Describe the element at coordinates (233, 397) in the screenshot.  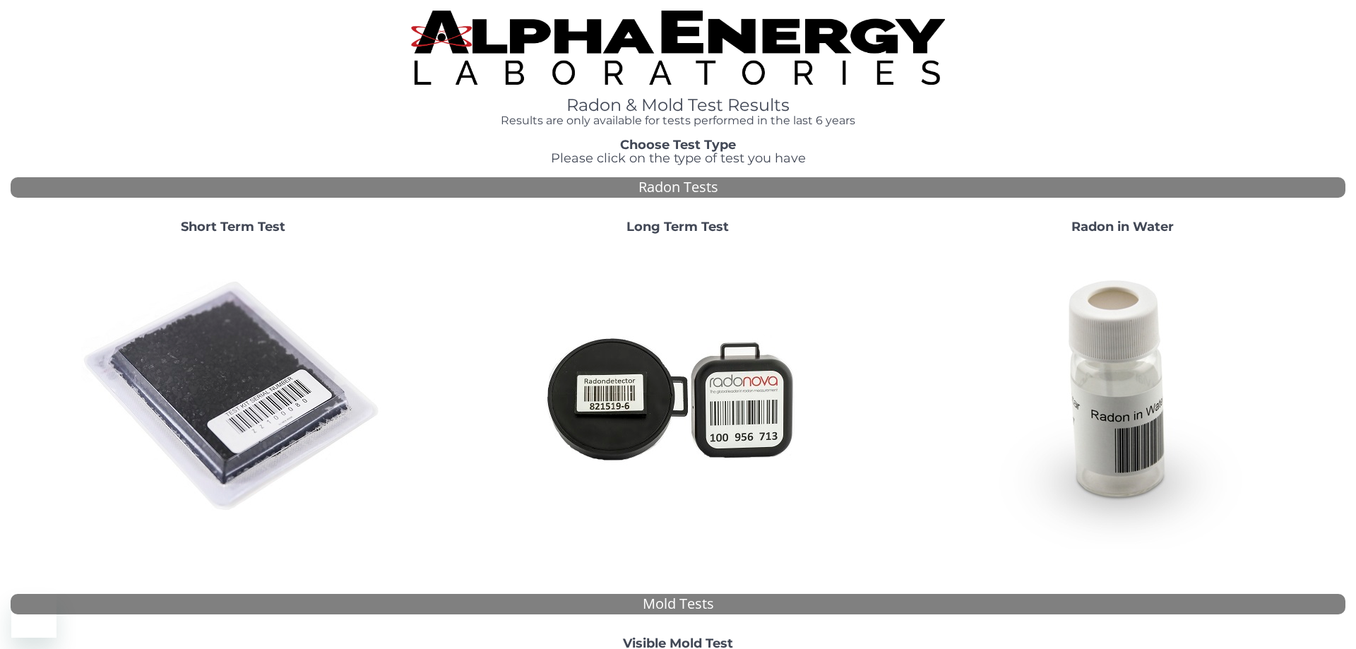
I see `img: ShortTerm.jpg` at that location.